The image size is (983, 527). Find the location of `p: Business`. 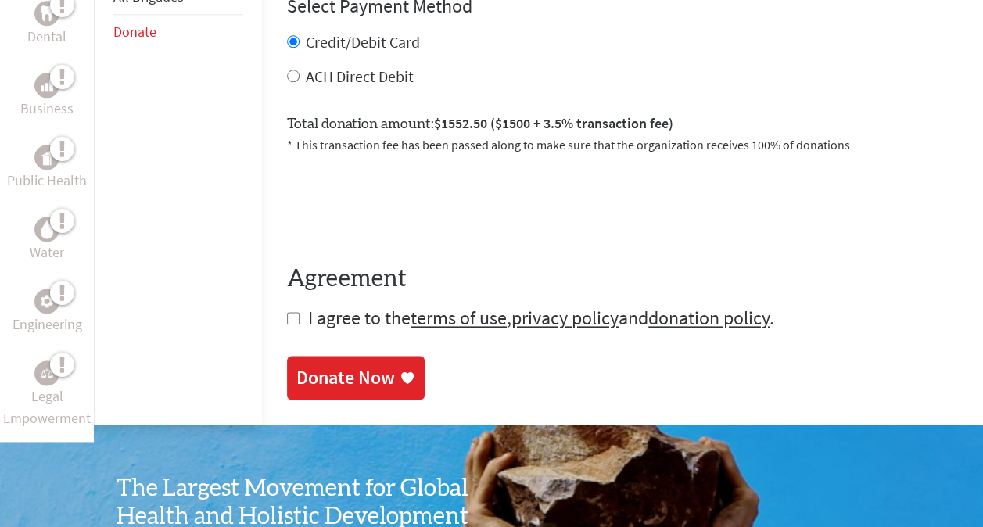

p: Business is located at coordinates (47, 109).